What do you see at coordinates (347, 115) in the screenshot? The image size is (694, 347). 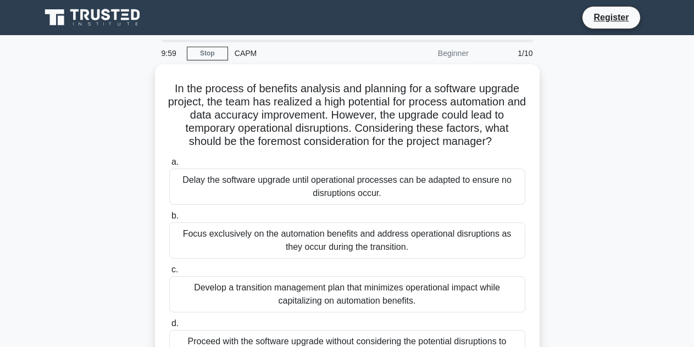 I see `h5: In the process of benefits analysis and planning for a software upgrade project, the team has rea...` at bounding box center [347, 115].